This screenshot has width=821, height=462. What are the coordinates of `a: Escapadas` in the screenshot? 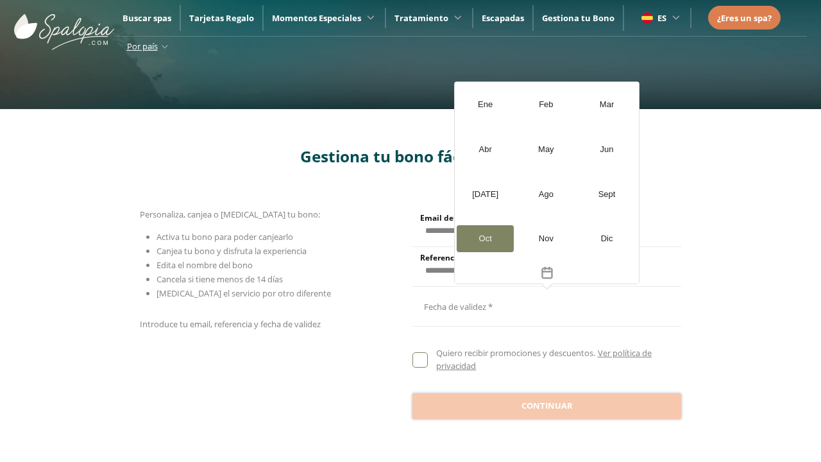 It's located at (503, 18).